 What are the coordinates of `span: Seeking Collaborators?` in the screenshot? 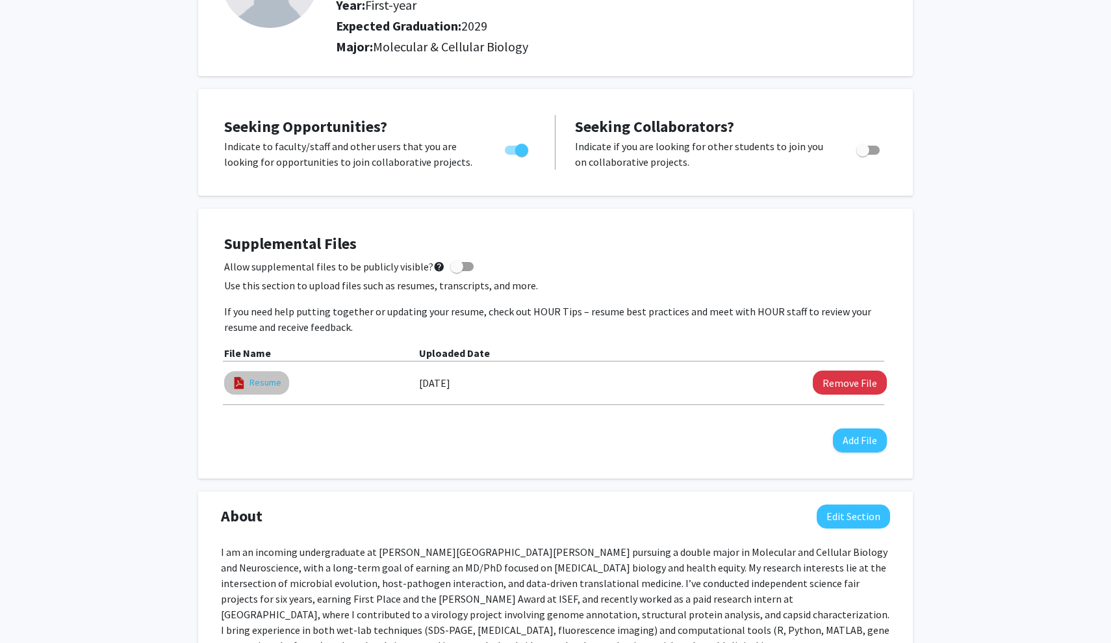 It's located at (654, 126).